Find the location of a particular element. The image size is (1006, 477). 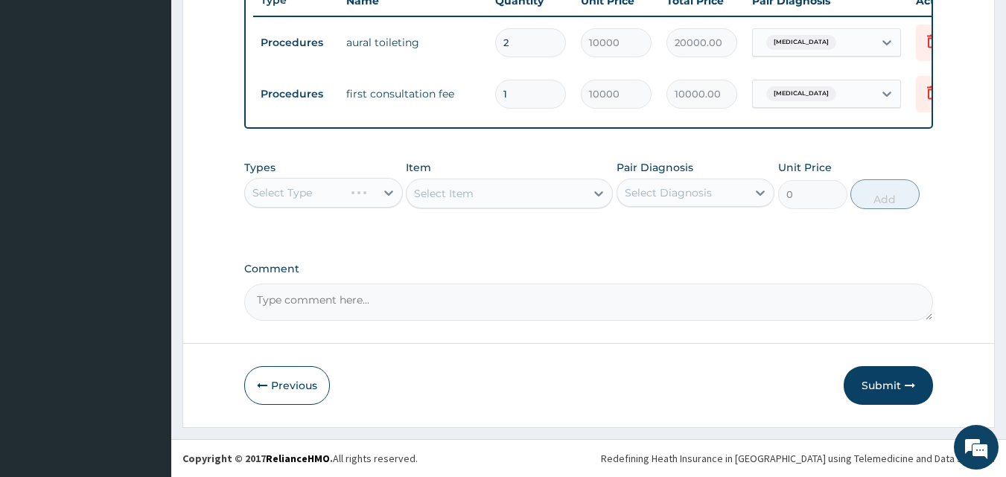

button: Submit is located at coordinates (888, 386).